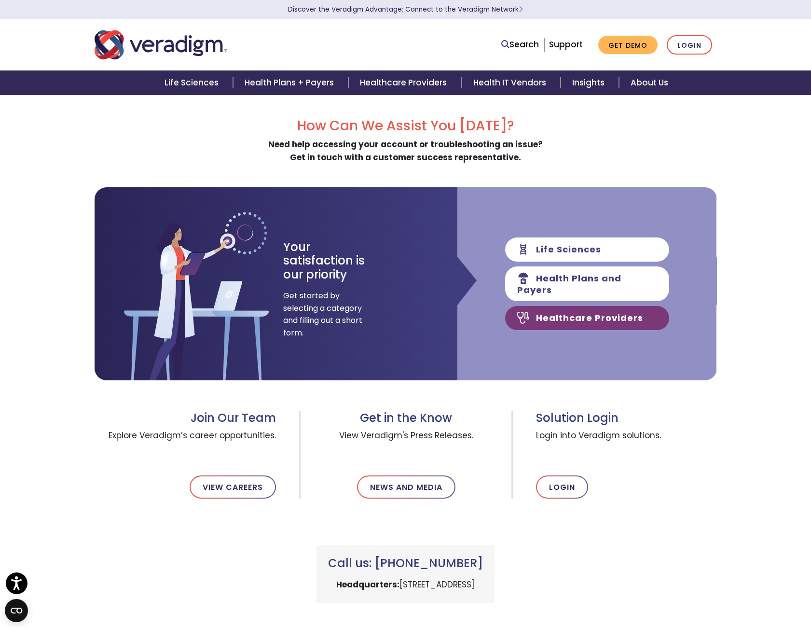 The image size is (811, 627). I want to click on img: Veradigm logo, so click(161, 45).